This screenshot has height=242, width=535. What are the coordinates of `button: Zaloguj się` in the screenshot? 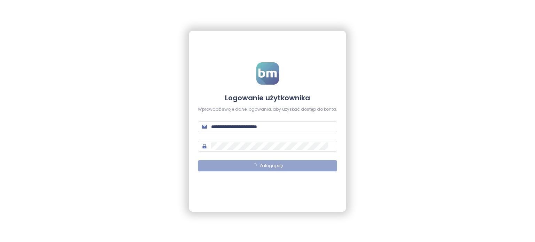 It's located at (267, 166).